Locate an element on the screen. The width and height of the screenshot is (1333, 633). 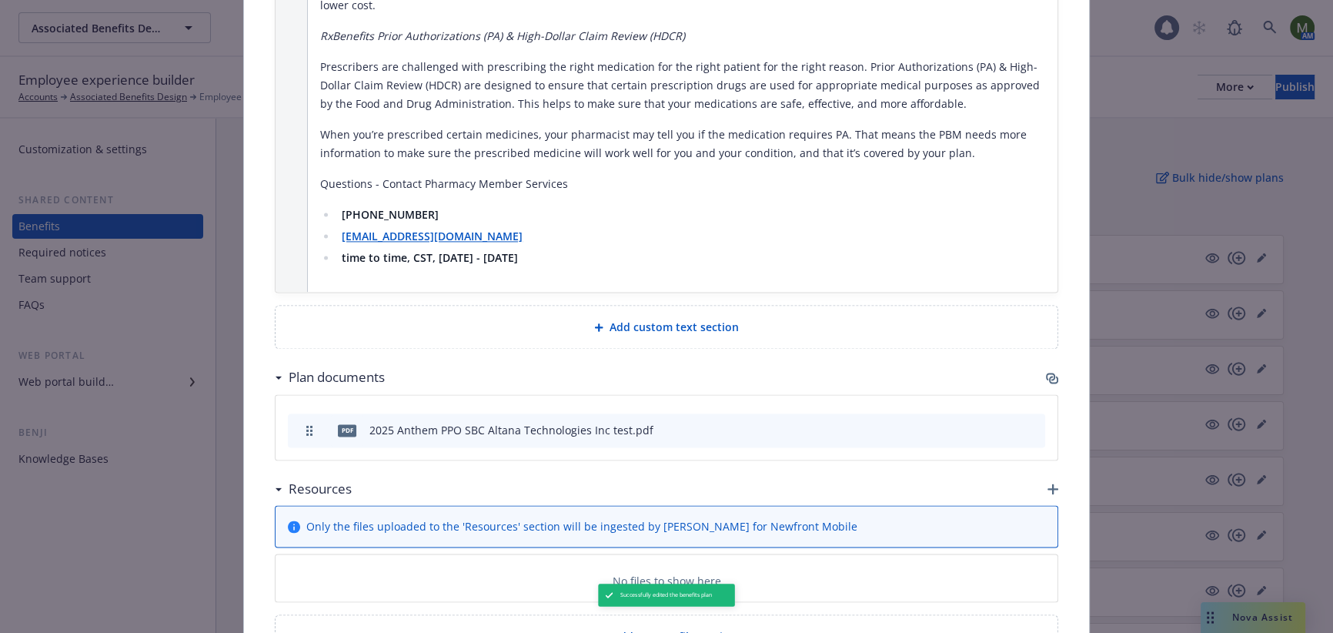
h3: Plan documents is located at coordinates (336, 377).